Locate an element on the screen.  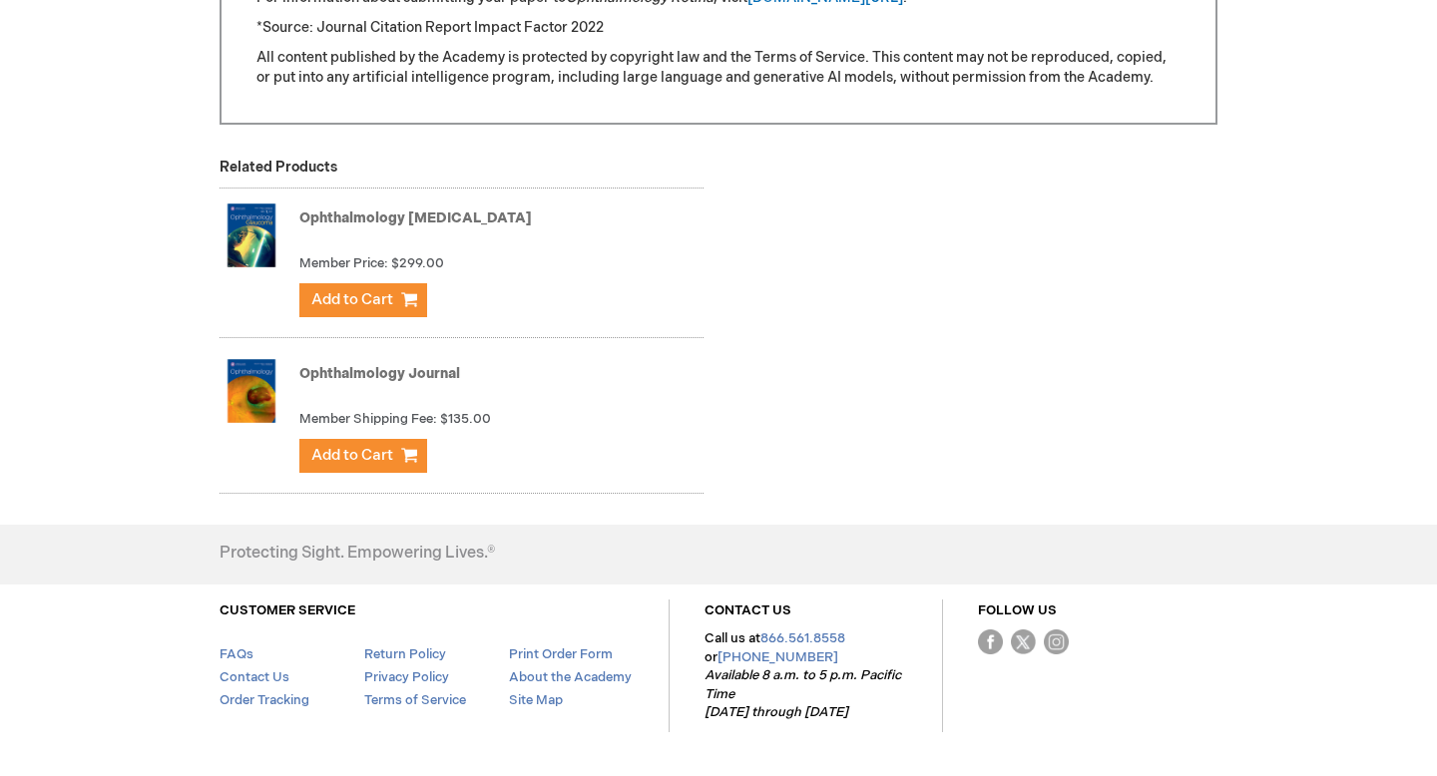
a: FOLLOW US is located at coordinates (1017, 611).